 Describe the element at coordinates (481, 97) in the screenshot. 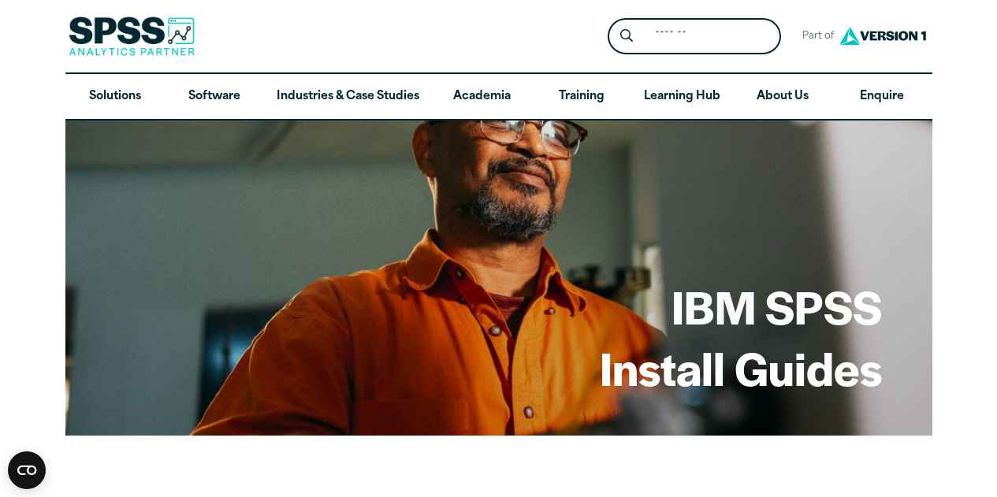

I see `a: Academia` at that location.